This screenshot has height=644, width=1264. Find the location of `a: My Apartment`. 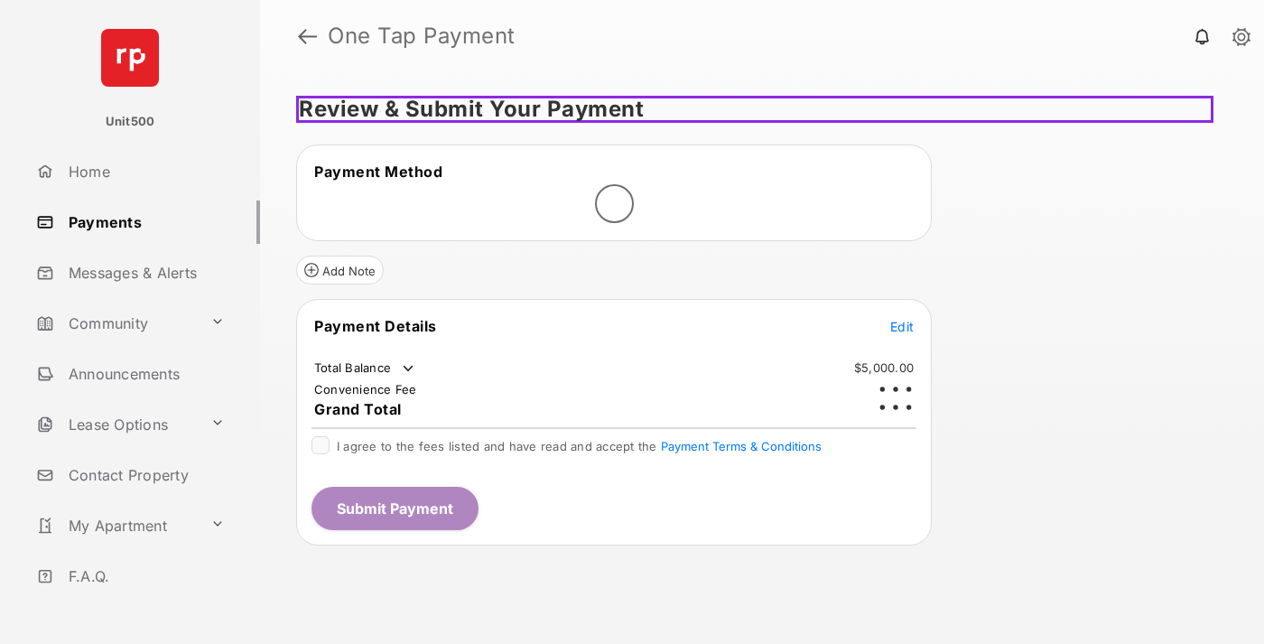

a: My Apartment is located at coordinates (116, 525).